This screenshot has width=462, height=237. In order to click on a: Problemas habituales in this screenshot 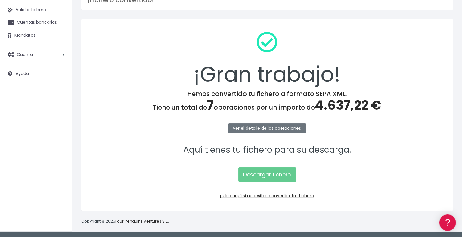, I will do `click(60, 90)`.